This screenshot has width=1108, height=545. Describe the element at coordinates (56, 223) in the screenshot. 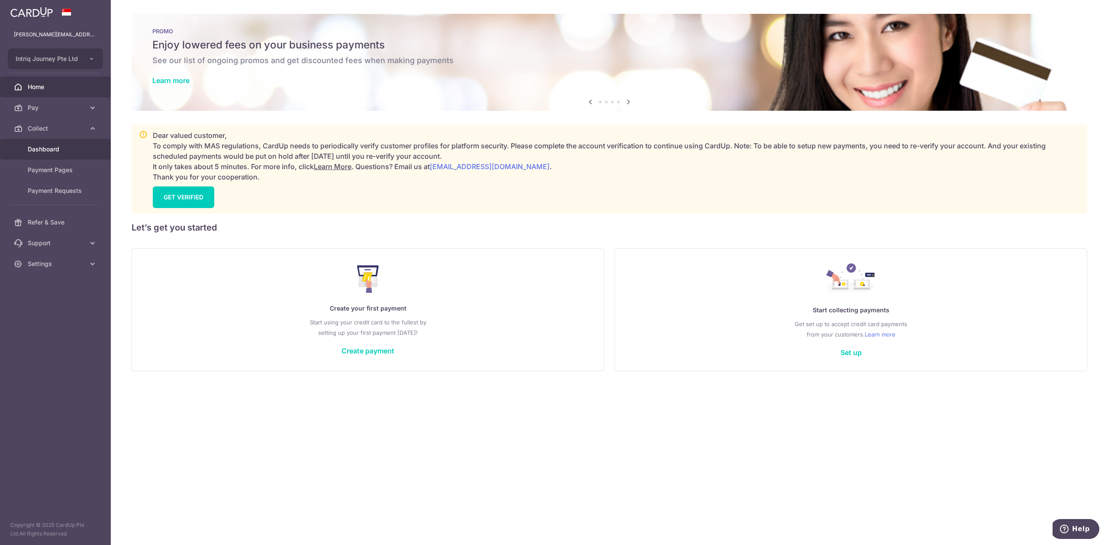

I see `span: Refer & Save` at that location.